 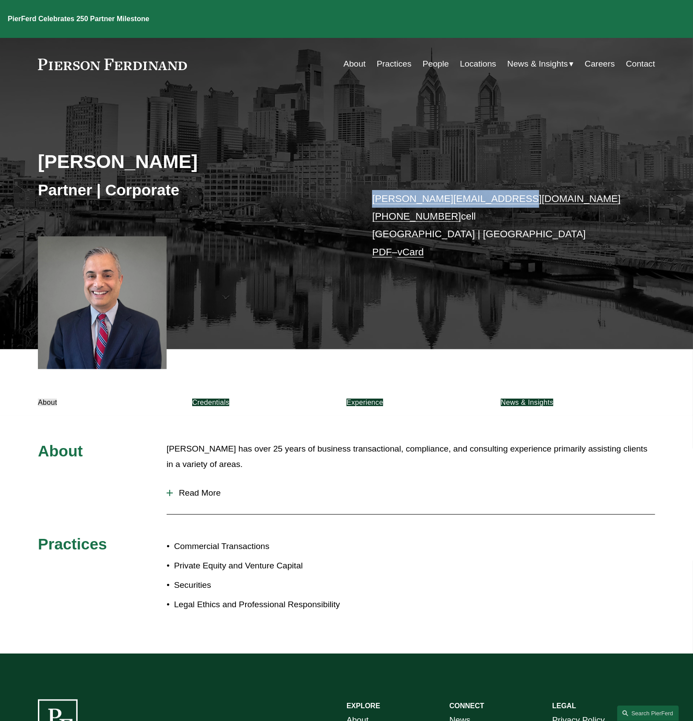 I want to click on strong: CONNECT, so click(x=467, y=706).